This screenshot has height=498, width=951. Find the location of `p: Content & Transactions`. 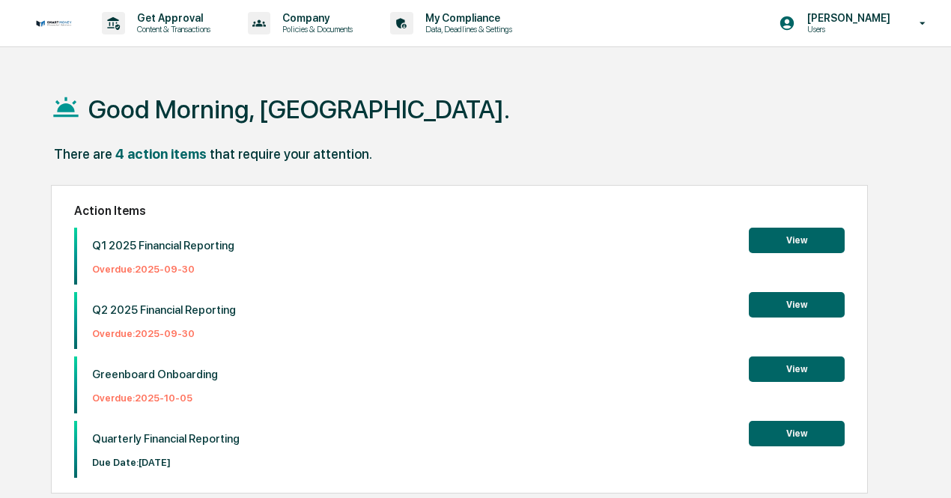

p: Content & Transactions is located at coordinates (172, 29).